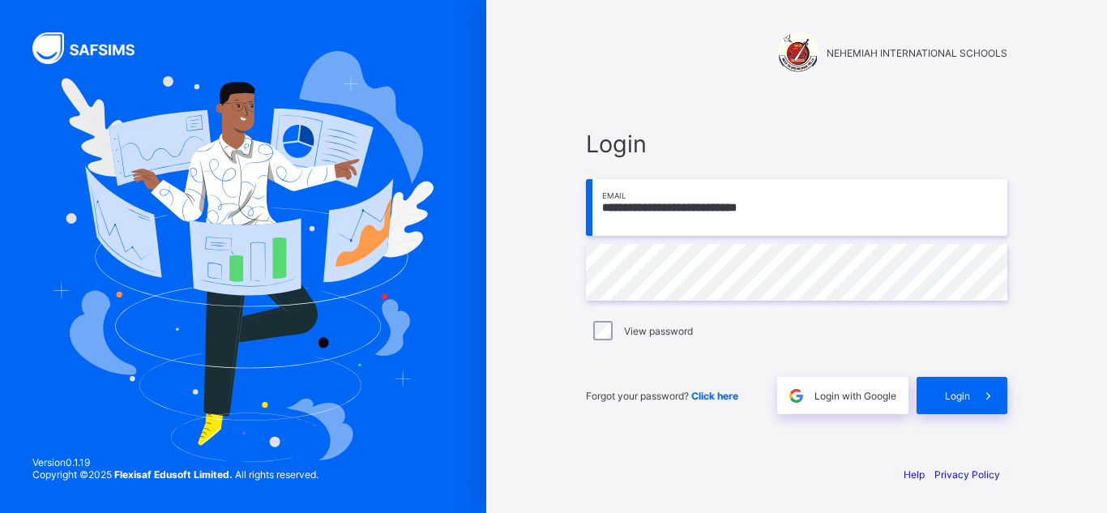  I want to click on span: Login with Google, so click(855, 395).